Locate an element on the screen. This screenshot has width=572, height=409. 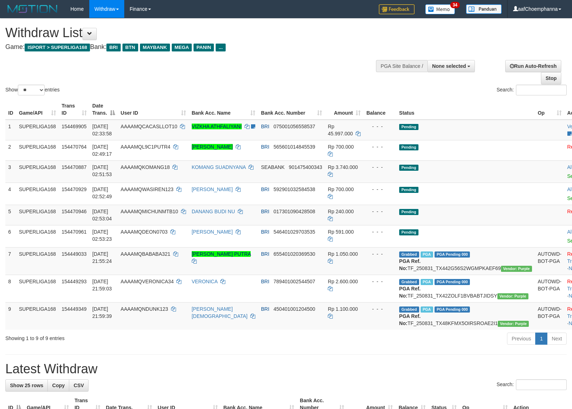
span: 154470929 is located at coordinates (74, 189).